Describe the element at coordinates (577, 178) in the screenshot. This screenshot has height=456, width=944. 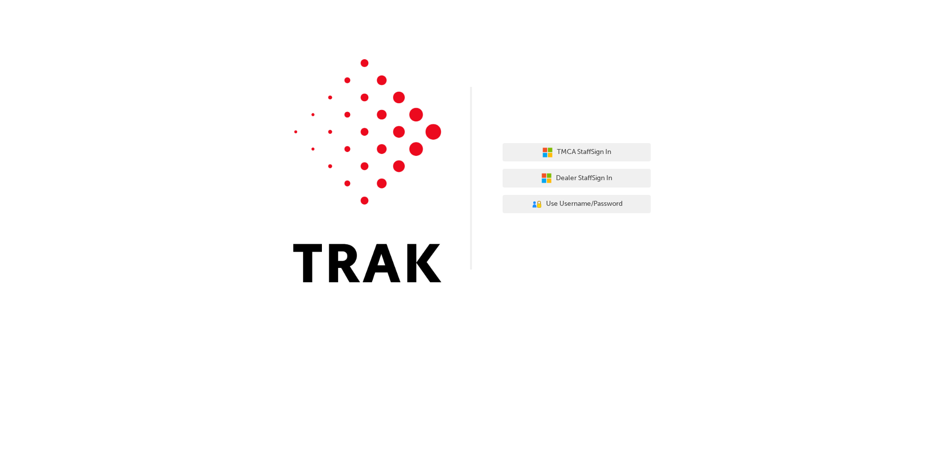
I see `button: Dealer StaffSign In` at that location.